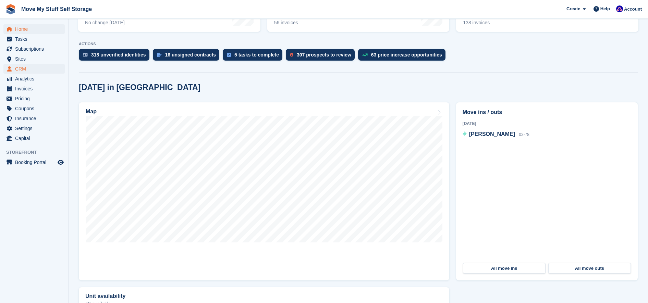 Image resolution: width=648 pixels, height=303 pixels. I want to click on a: All move outs, so click(589, 269).